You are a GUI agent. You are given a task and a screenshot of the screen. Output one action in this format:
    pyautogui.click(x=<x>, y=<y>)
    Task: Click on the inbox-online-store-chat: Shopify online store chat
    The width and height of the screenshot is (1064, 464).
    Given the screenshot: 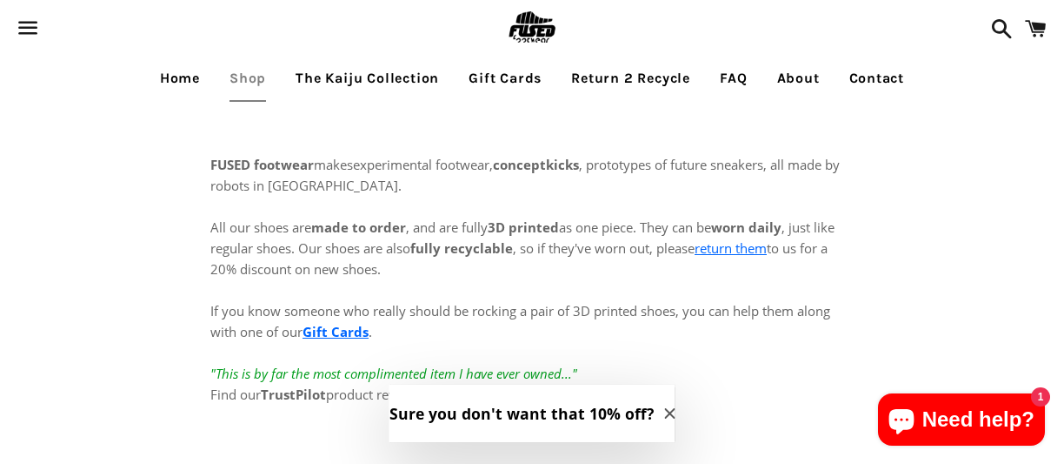 What is the action you would take?
    pyautogui.click(x=962, y=421)
    